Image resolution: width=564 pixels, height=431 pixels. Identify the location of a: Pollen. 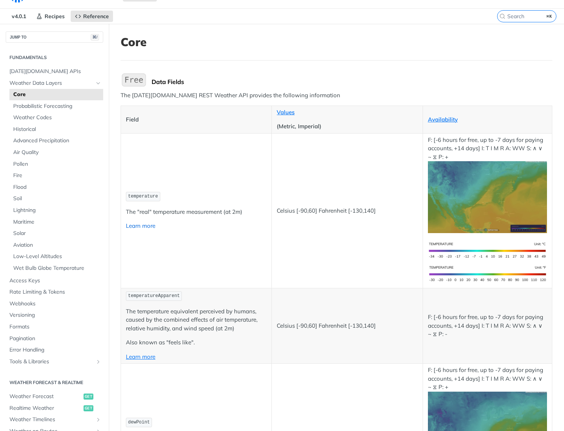
(56, 164).